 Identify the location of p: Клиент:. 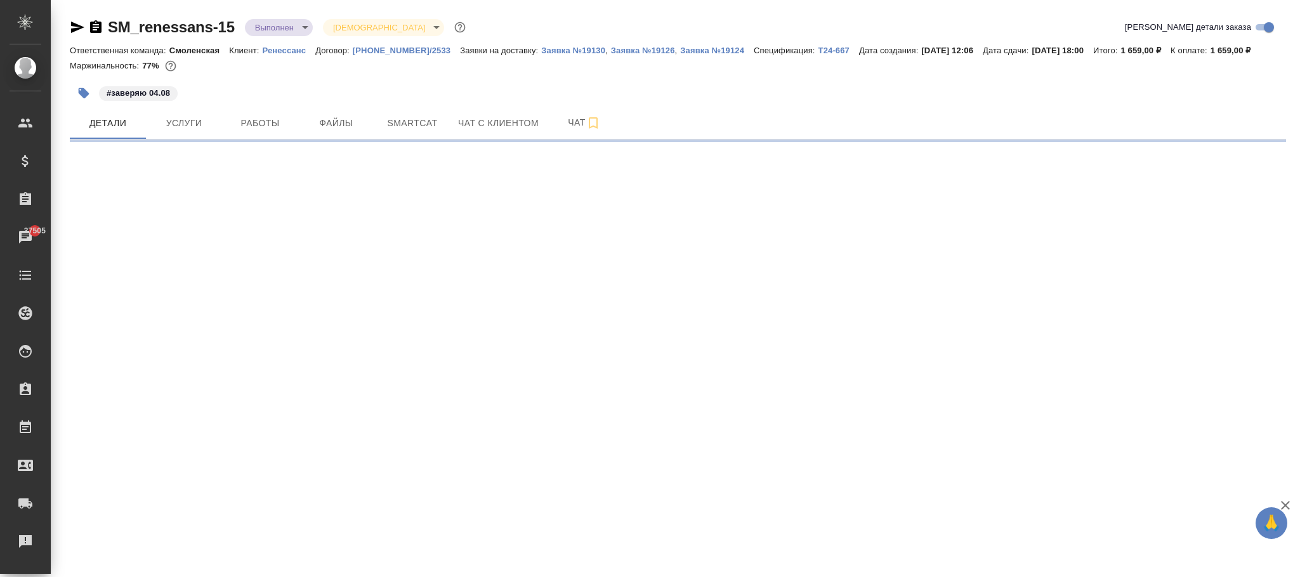
(246, 50).